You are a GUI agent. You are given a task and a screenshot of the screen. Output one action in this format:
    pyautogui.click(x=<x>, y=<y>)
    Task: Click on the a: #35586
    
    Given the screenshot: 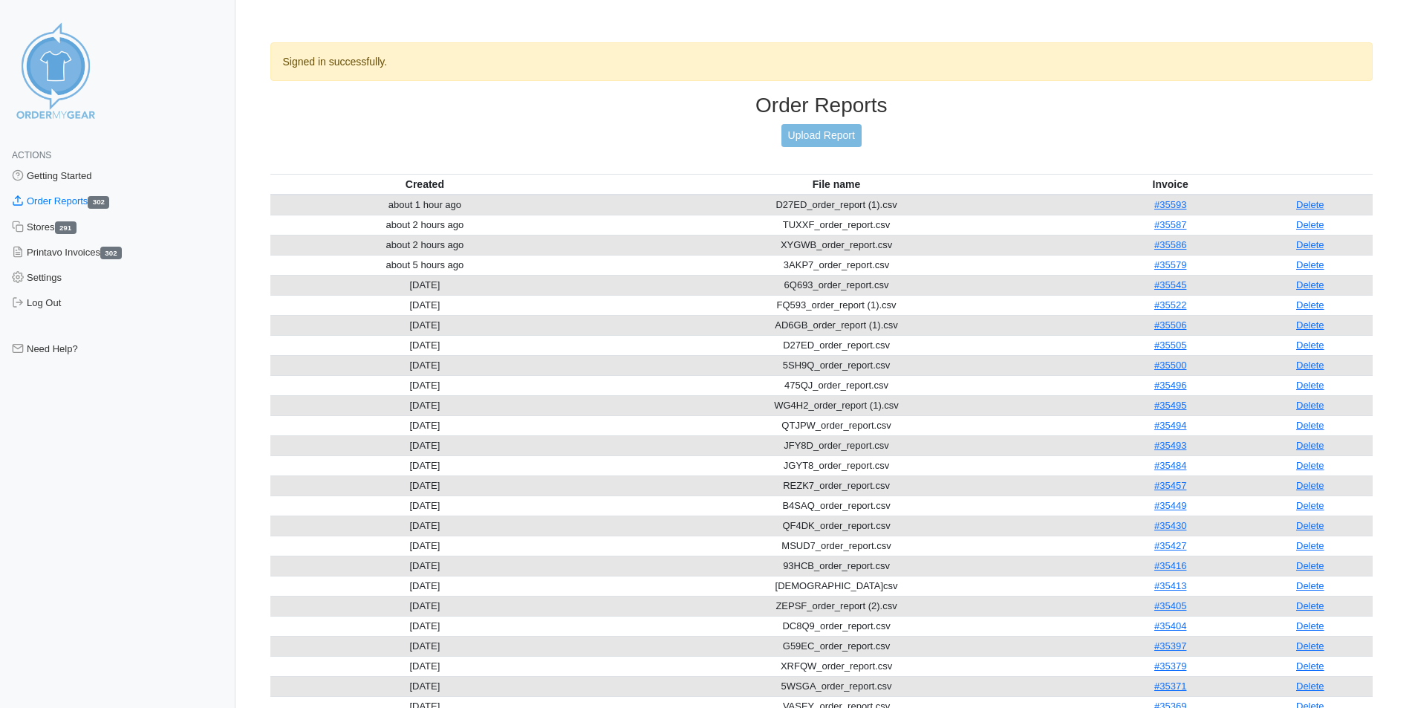 What is the action you would take?
    pyautogui.click(x=1170, y=244)
    